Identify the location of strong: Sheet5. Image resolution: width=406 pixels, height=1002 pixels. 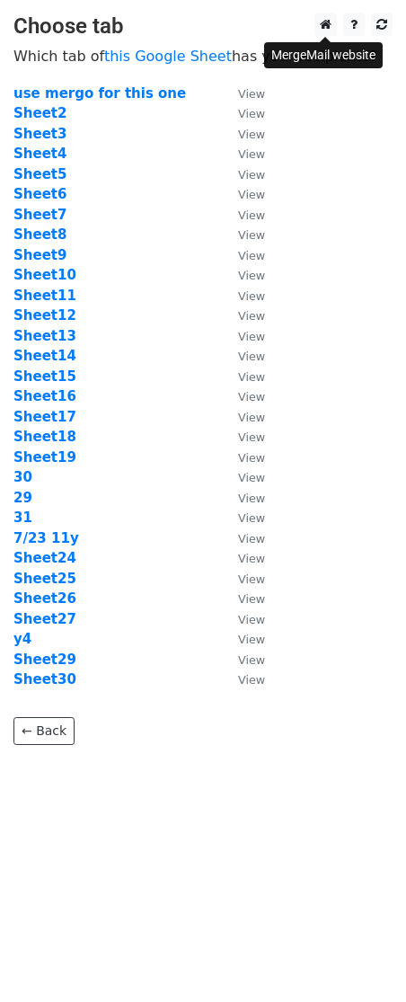
(40, 174).